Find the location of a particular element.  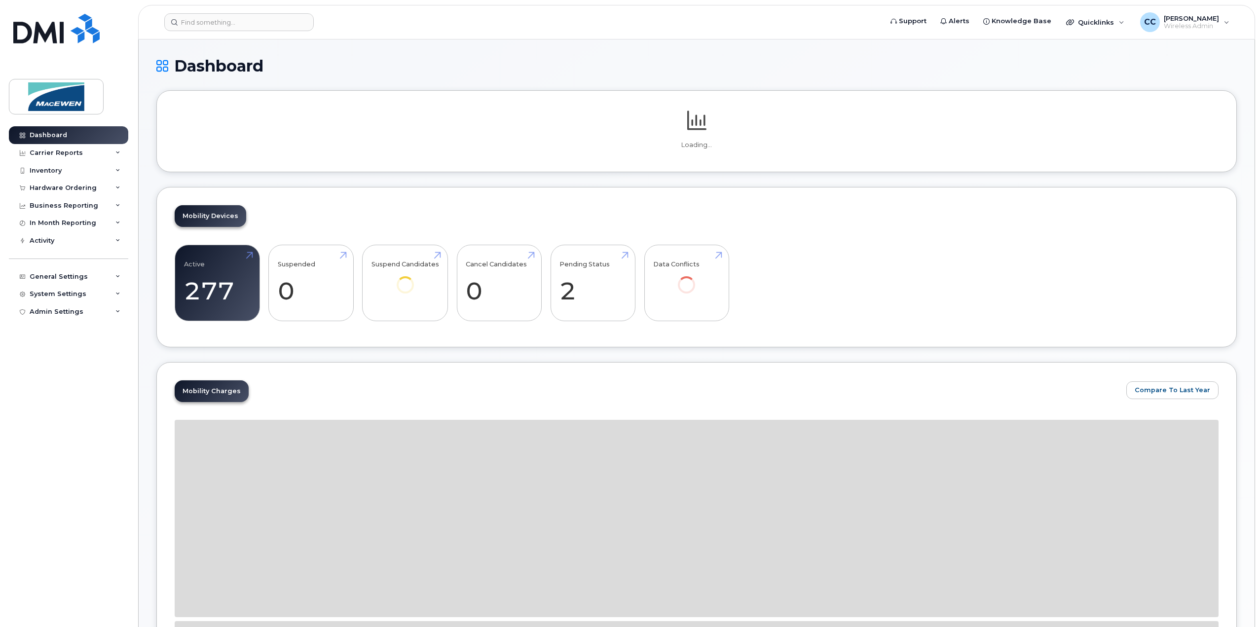

button: Compare To Last Year is located at coordinates (1172, 390).